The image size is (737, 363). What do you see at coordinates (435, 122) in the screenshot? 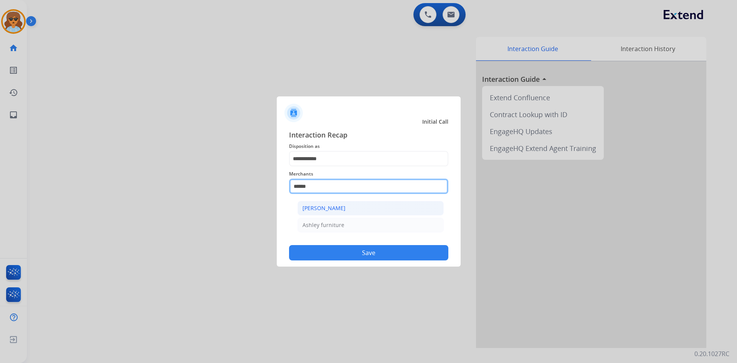
I see `span: Initial Call` at bounding box center [435, 122].